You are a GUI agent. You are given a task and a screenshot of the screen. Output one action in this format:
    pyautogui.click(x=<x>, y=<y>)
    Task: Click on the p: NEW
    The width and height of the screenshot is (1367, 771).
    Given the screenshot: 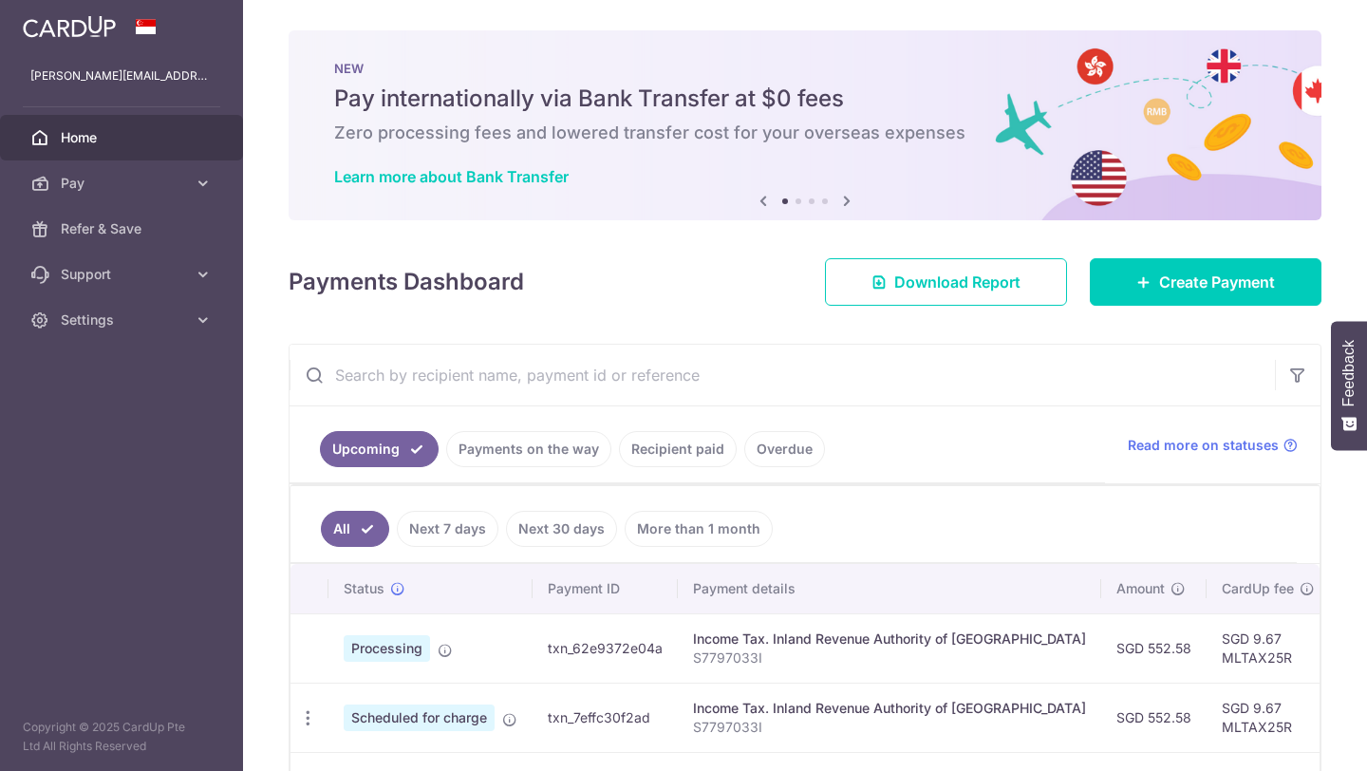 What is the action you would take?
    pyautogui.click(x=805, y=68)
    